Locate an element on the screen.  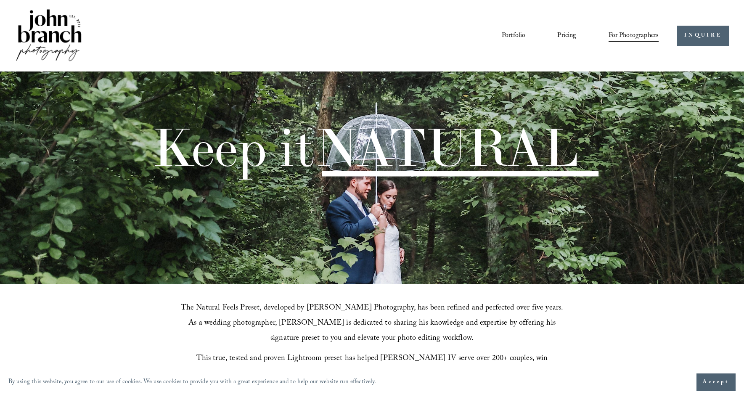
span: For Photographers is located at coordinates (634, 36).